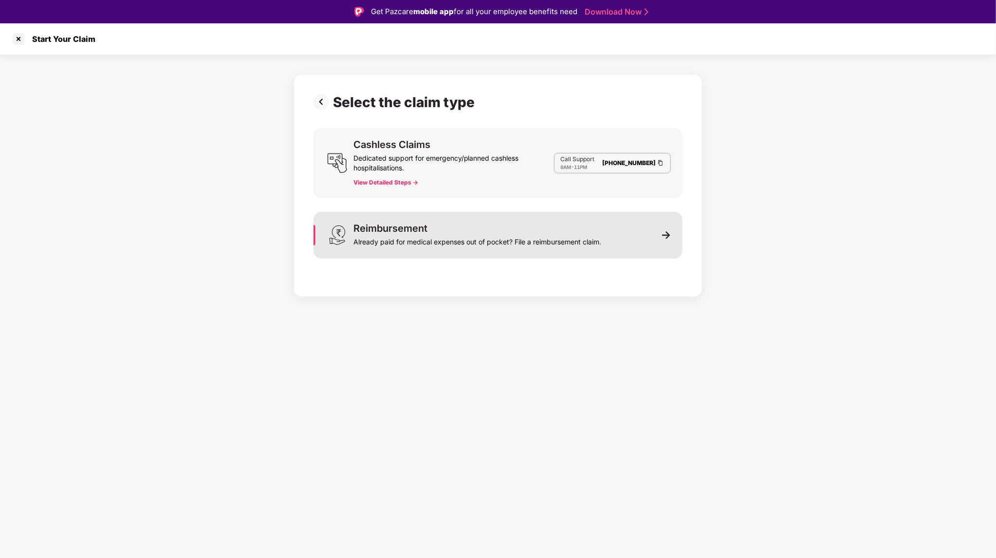  I want to click on div: Already paid for medical expenses out of pocket? File a reimbursement claim., so click(477, 240).